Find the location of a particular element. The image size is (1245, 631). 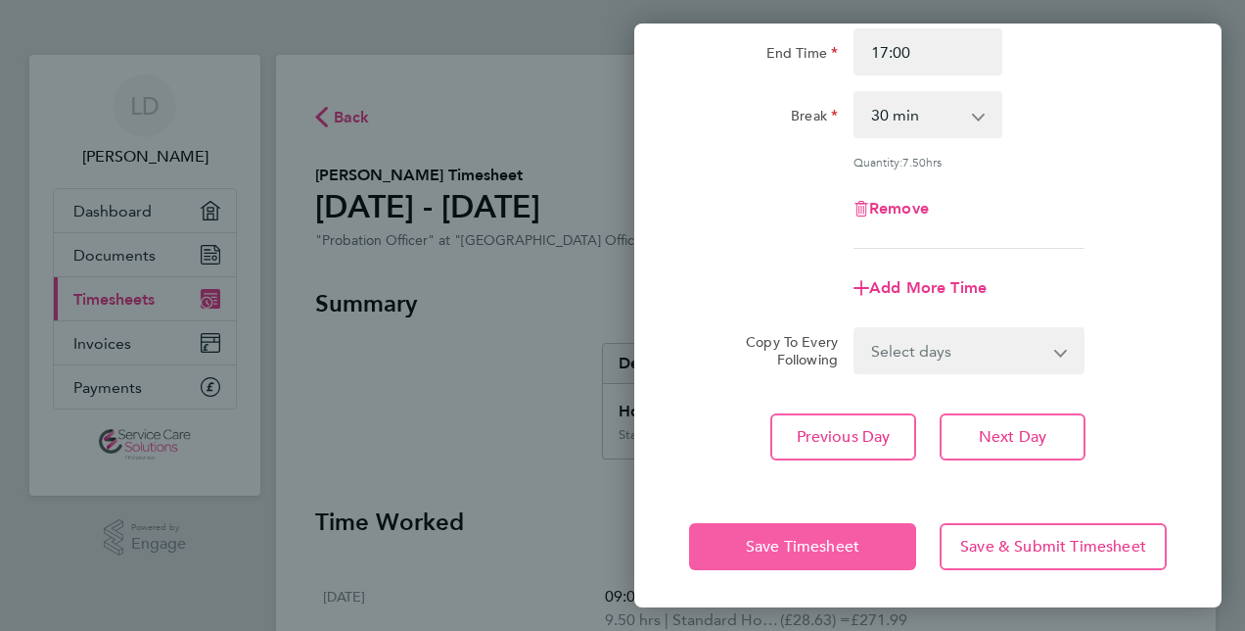

span: Save & Submit Timesheet is located at coordinates (1054, 546).